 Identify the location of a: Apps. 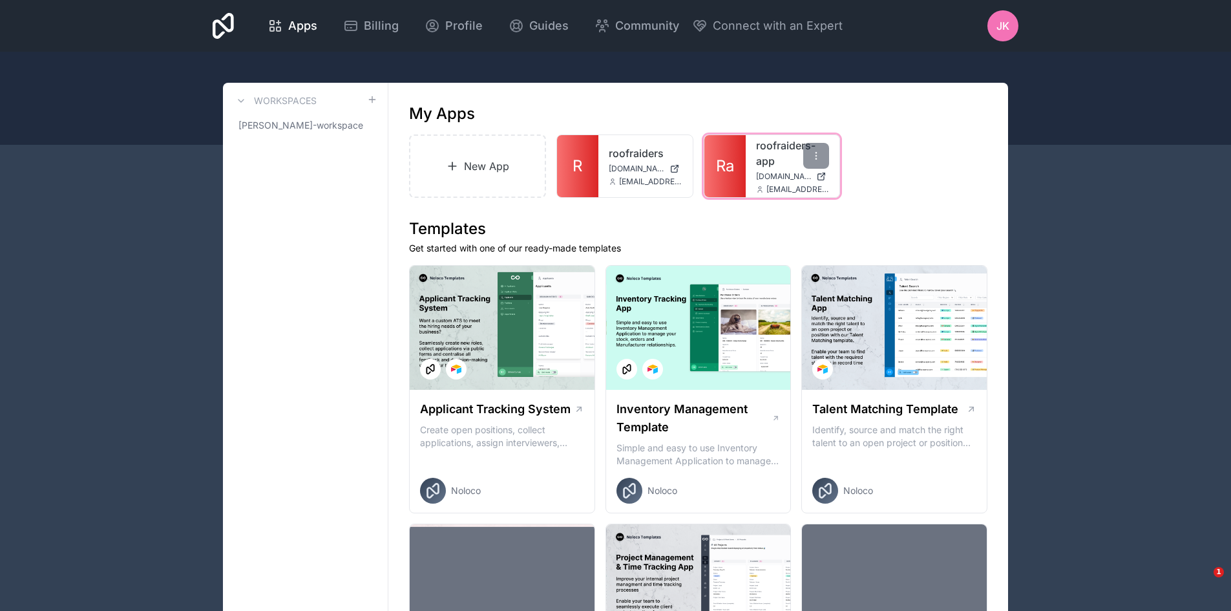
(292, 26).